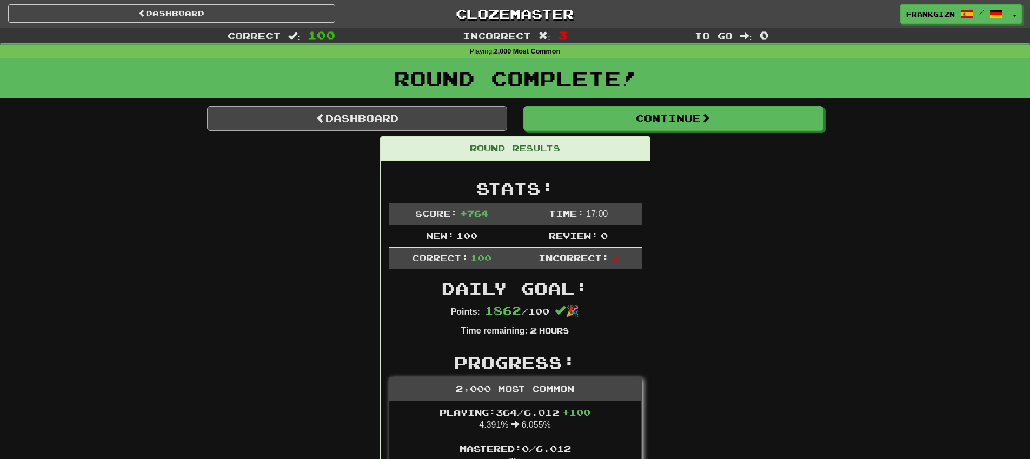  Describe the element at coordinates (440, 235) in the screenshot. I see `span: New:` at that location.